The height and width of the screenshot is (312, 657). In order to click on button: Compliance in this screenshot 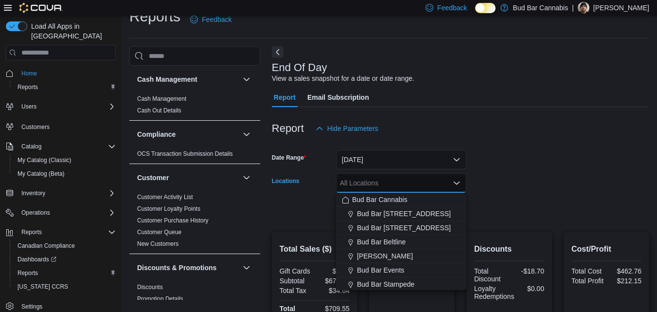, I will do `click(188, 134)`.